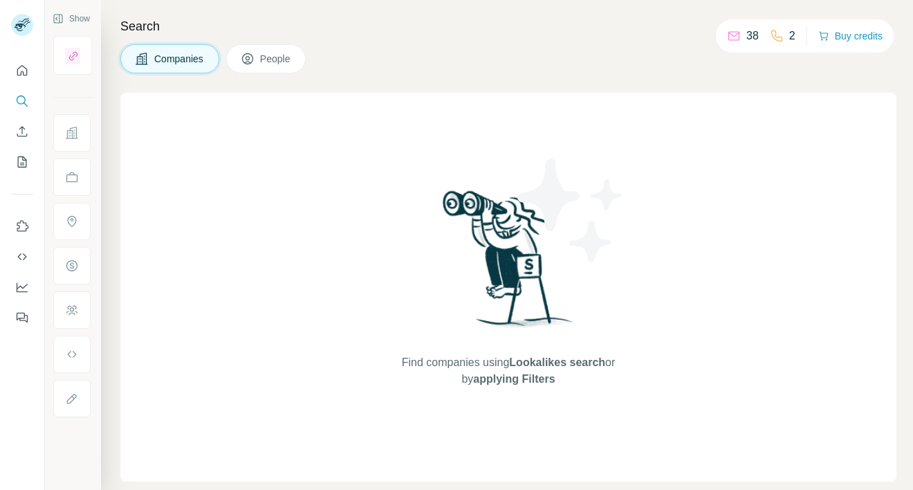  Describe the element at coordinates (753, 36) in the screenshot. I see `p: 38` at that location.